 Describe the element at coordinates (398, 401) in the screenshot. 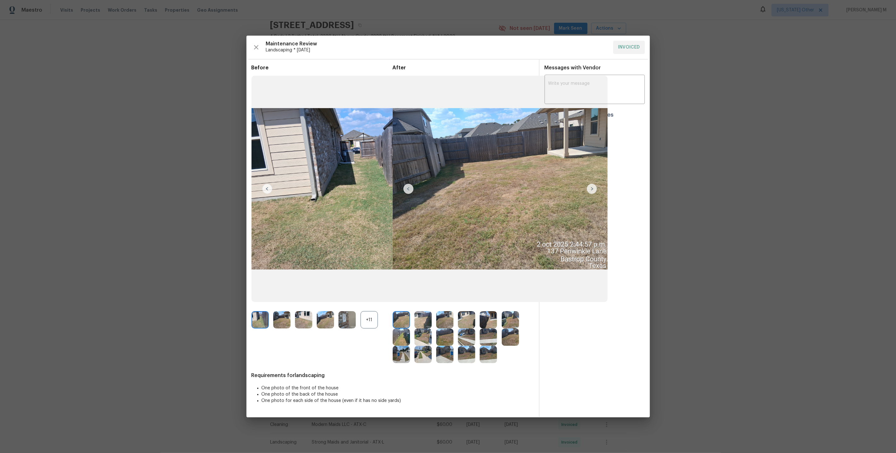

I see `li: One photo for each side of the house (even if it has no side yards)` at that location.